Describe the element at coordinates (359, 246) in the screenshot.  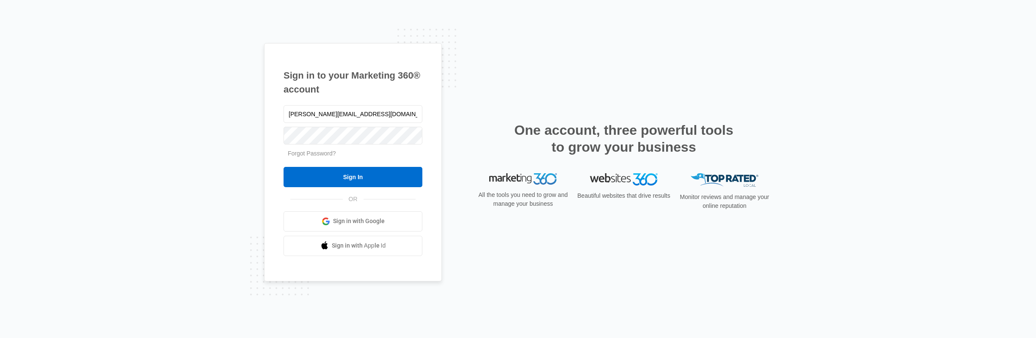
I see `span: Sign in with Apple Id` at that location.